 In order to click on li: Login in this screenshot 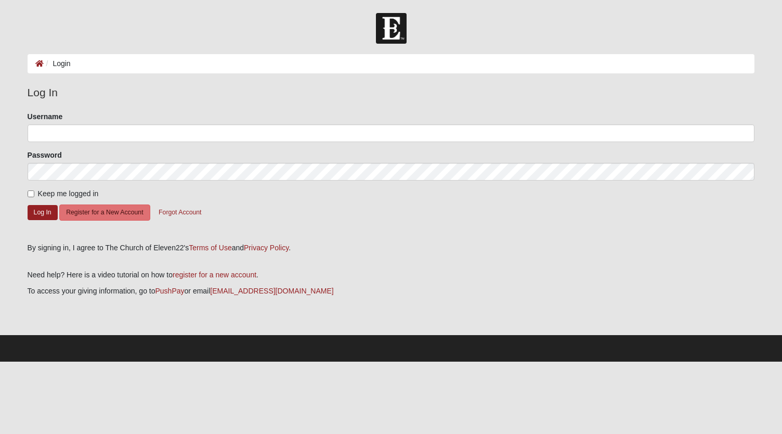, I will do `click(57, 63)`.